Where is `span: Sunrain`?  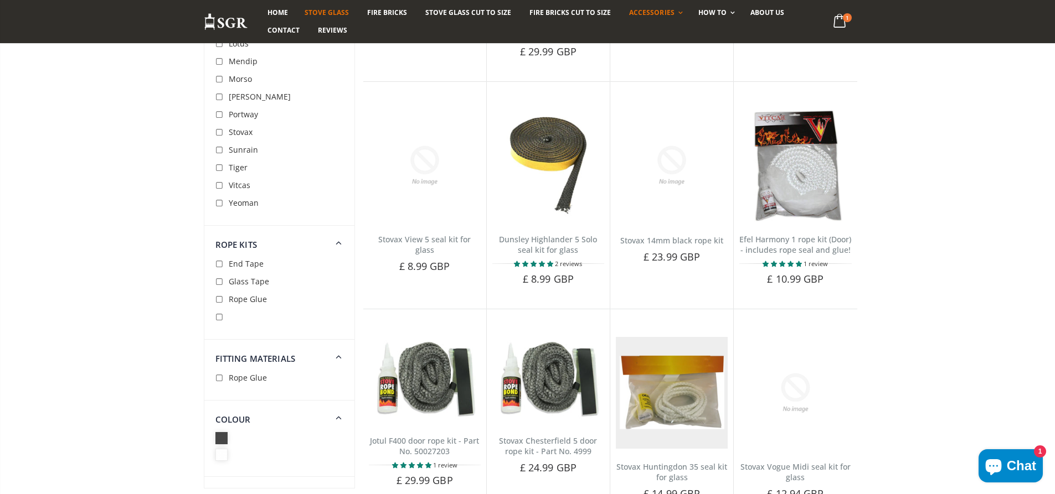
span: Sunrain is located at coordinates (243, 149).